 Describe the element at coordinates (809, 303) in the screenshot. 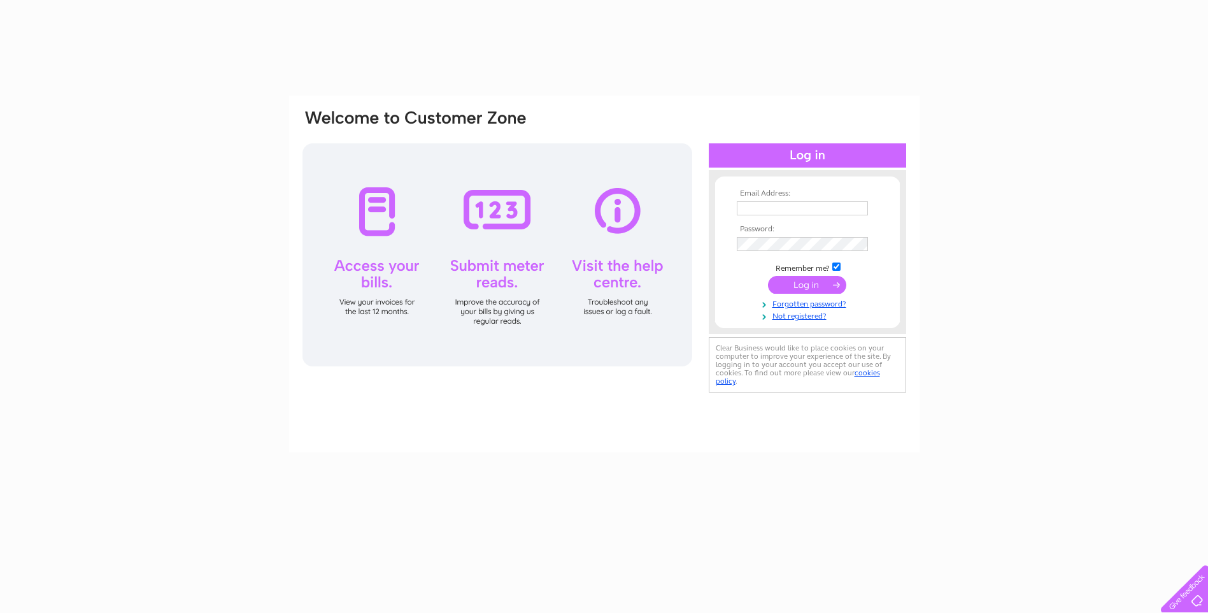

I see `a: Forgotten password?` at that location.